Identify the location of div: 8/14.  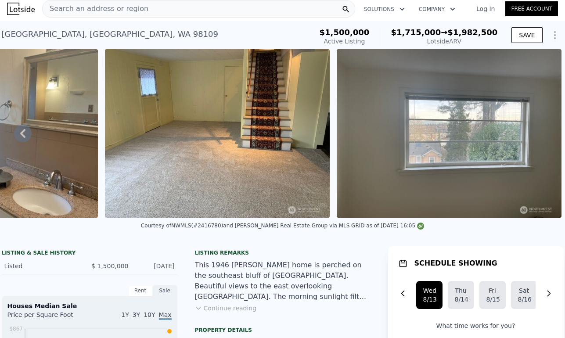
(461, 299).